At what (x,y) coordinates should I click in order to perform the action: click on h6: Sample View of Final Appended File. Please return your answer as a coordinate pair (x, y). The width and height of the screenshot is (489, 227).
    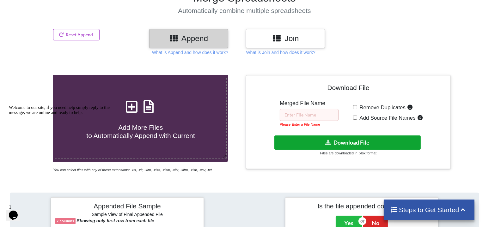
    Looking at the image, I should click on (127, 215).